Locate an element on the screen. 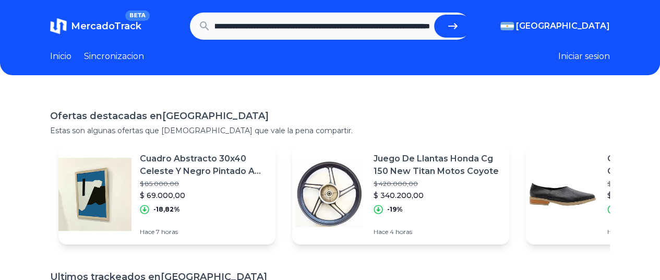 The width and height of the screenshot is (660, 280). a: Featured imageCuadro Abstracto 30x40 Celeste Y Negro Pintado A Mano$ 85.000,00$ 69.000,00-18,82%H... is located at coordinates (167, 194).